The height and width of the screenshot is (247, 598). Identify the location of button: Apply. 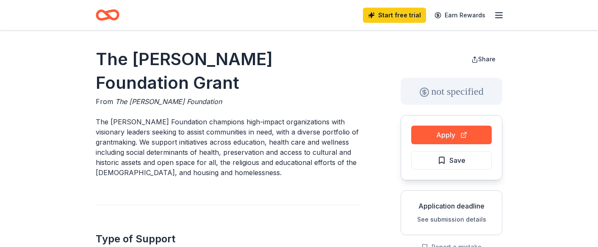
(452, 135).